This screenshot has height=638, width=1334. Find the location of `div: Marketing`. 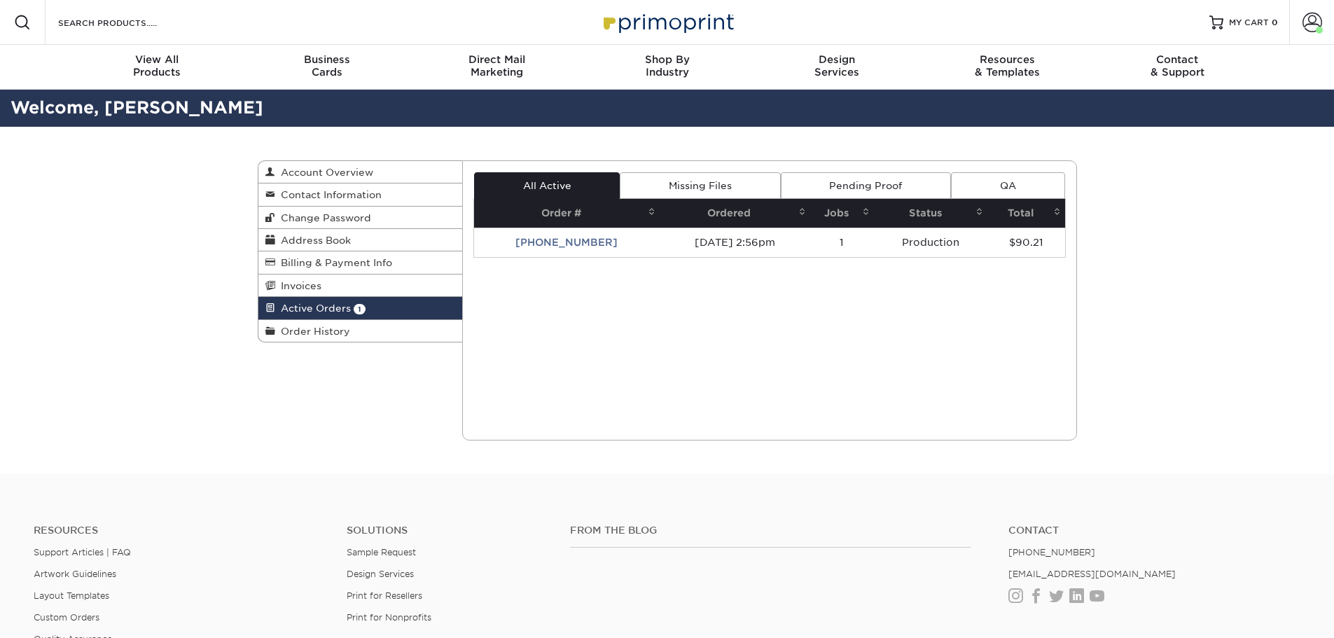

div: Marketing is located at coordinates (497, 66).